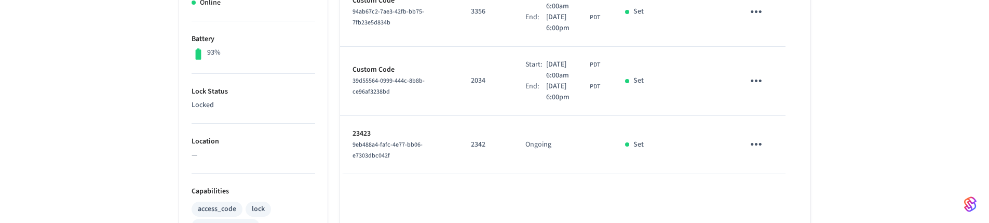 The width and height of the screenshot is (989, 223). I want to click on p: 93%, so click(214, 52).